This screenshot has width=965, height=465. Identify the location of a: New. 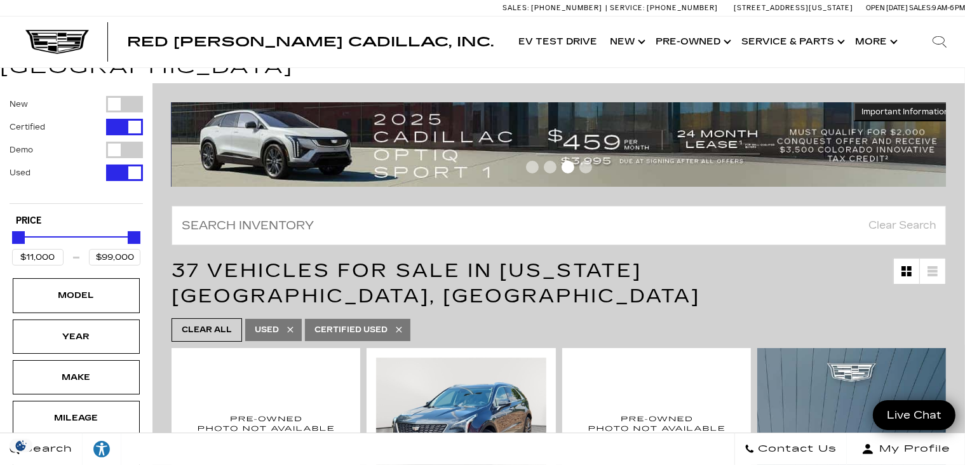
(626, 42).